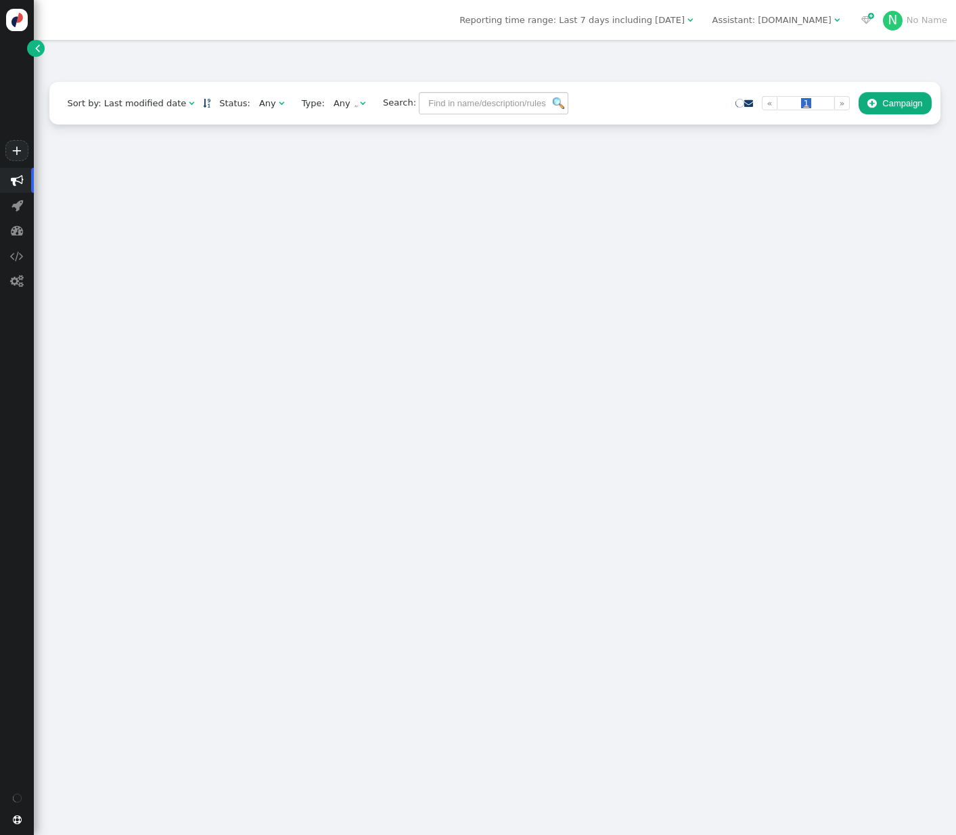 Image resolution: width=956 pixels, height=835 pixels. Describe the element at coordinates (17, 20) in the screenshot. I see `img: logo-icon.svg` at that location.